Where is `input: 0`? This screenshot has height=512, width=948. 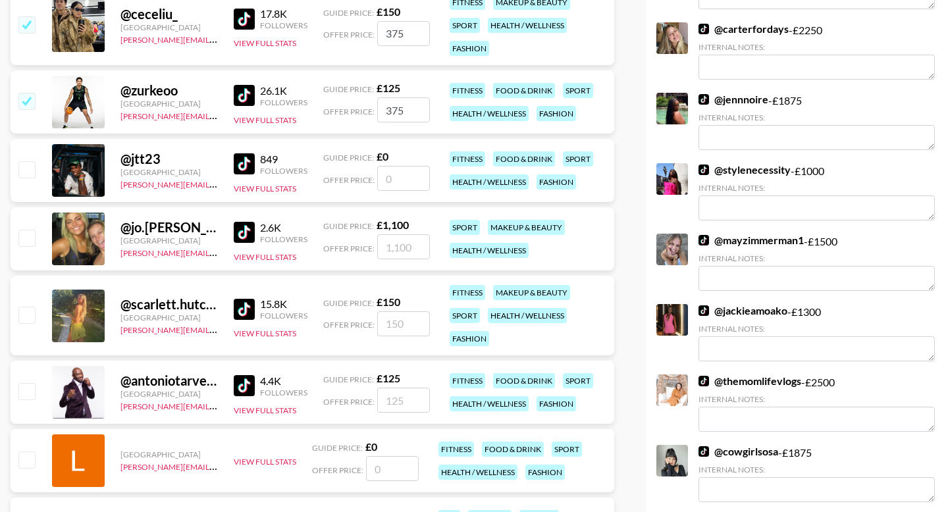 input: 0 is located at coordinates (393, 469).